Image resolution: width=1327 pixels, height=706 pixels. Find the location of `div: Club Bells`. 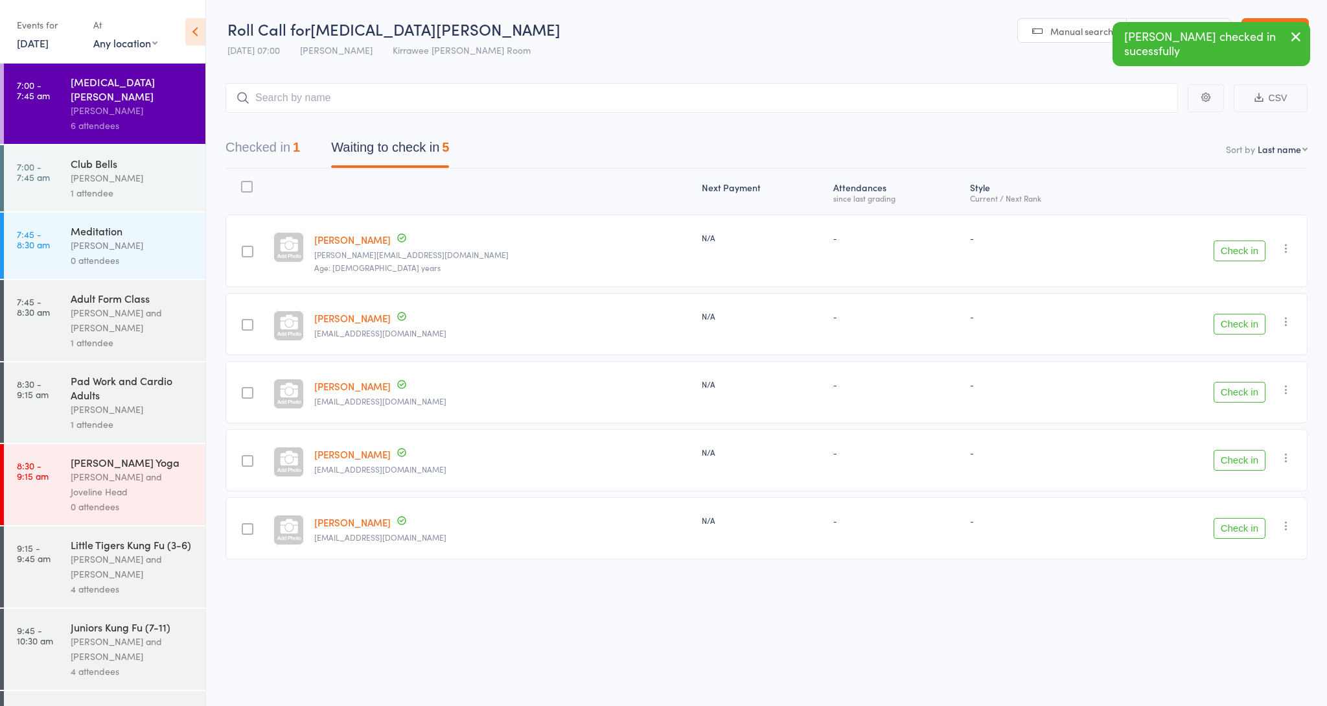

div: Club Bells is located at coordinates (132, 163).